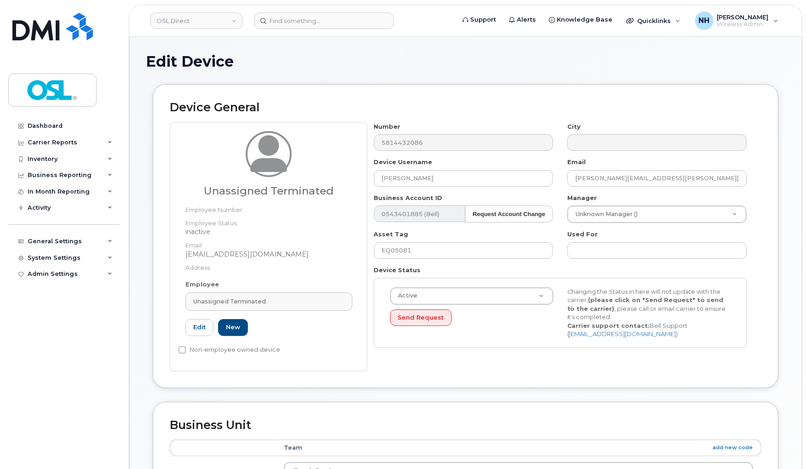  What do you see at coordinates (269, 207) in the screenshot?
I see `dt: Employee Number:` at bounding box center [269, 207].